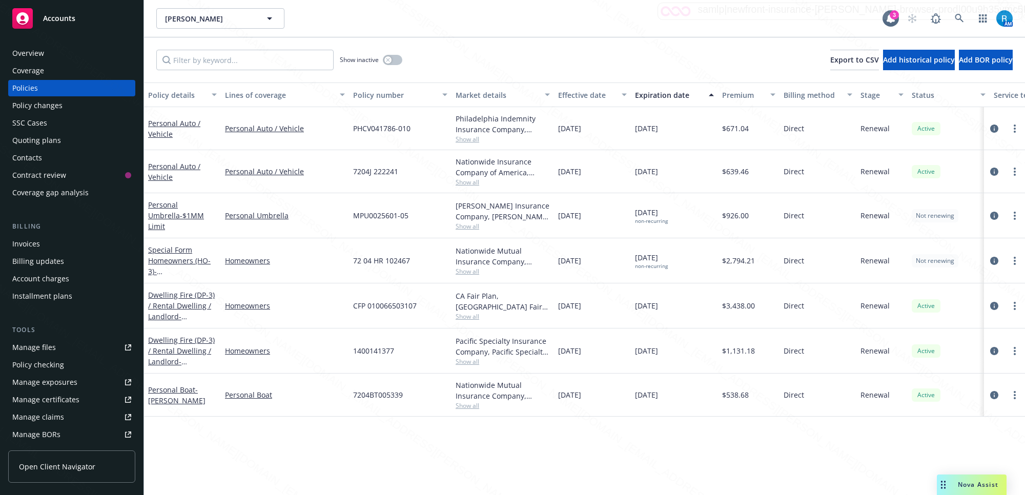  I want to click on div: Invoices, so click(26, 244).